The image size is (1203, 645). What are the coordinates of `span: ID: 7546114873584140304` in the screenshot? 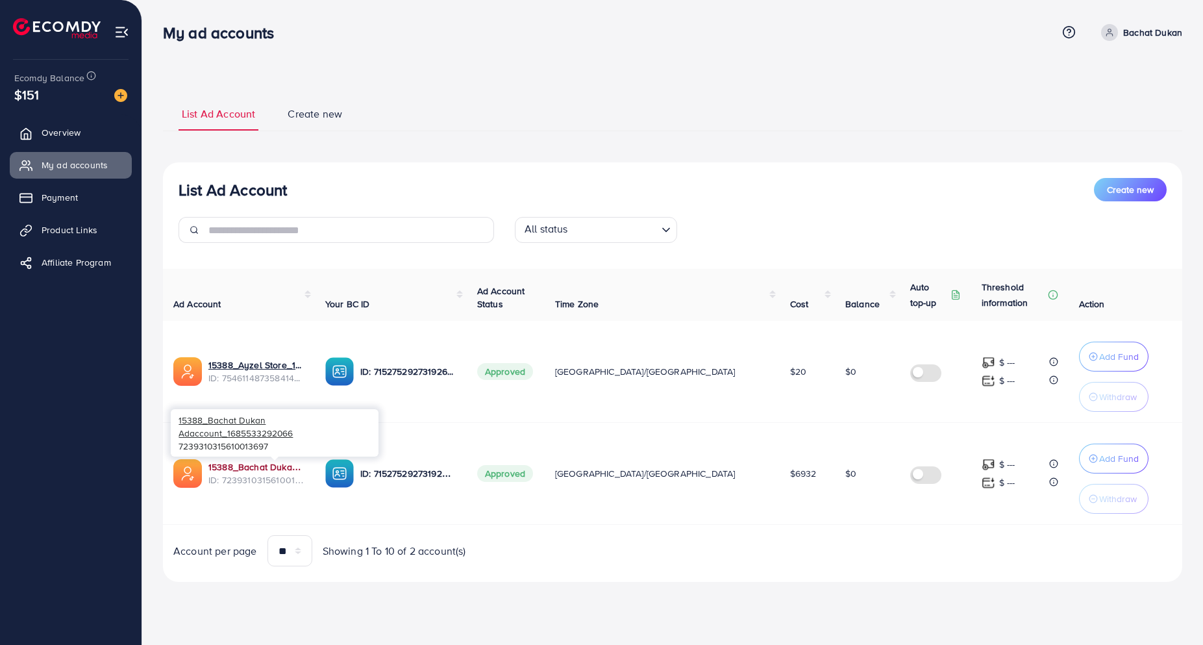 It's located at (256, 378).